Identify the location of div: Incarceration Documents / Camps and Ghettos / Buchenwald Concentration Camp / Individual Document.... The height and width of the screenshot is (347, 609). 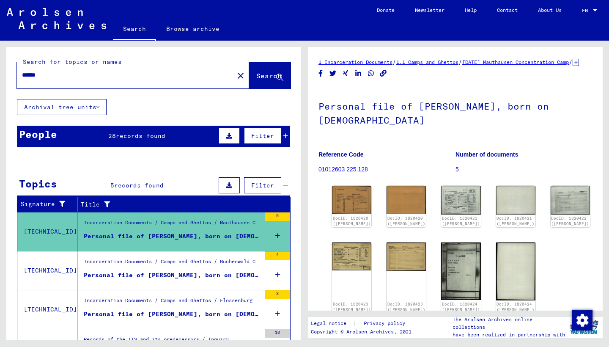
(172, 263).